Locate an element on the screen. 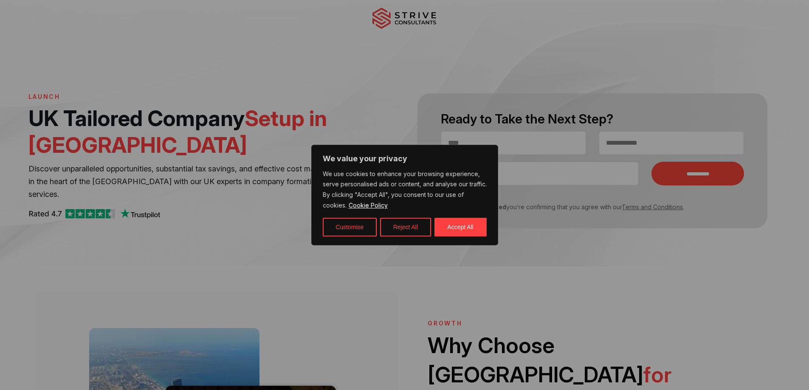 Image resolution: width=809 pixels, height=390 pixels. button: Accept All is located at coordinates (460, 227).